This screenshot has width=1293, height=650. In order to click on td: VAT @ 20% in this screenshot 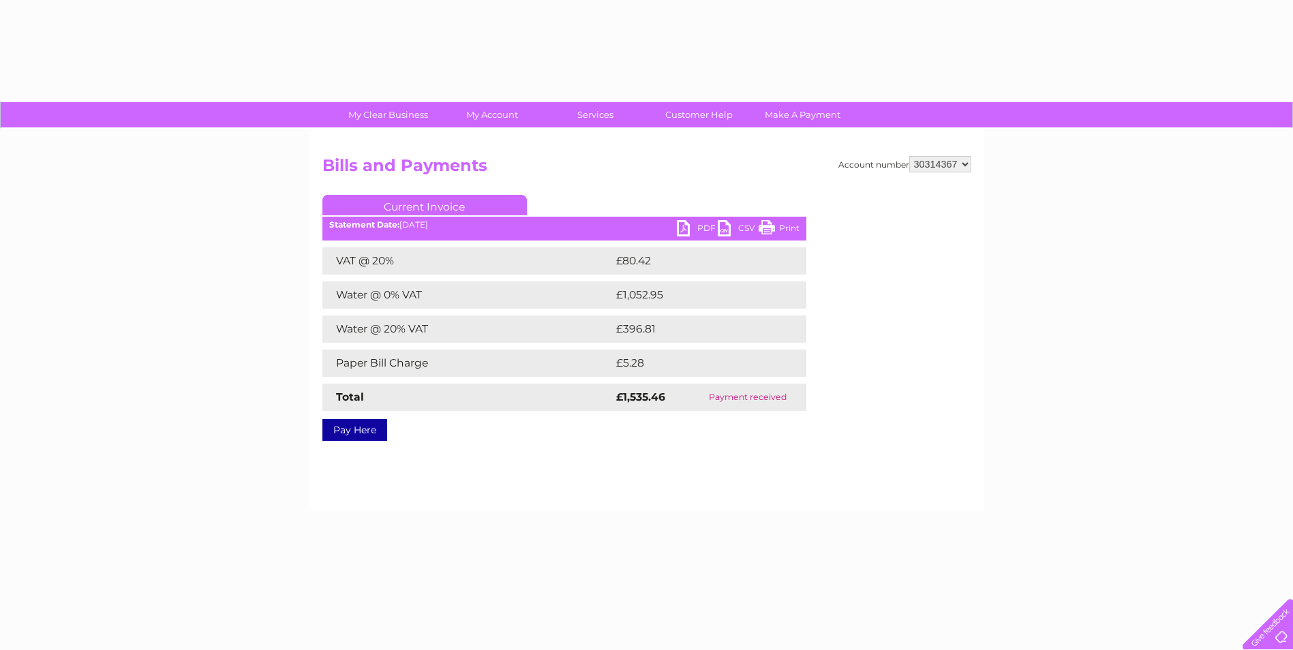, I will do `click(467, 261)`.